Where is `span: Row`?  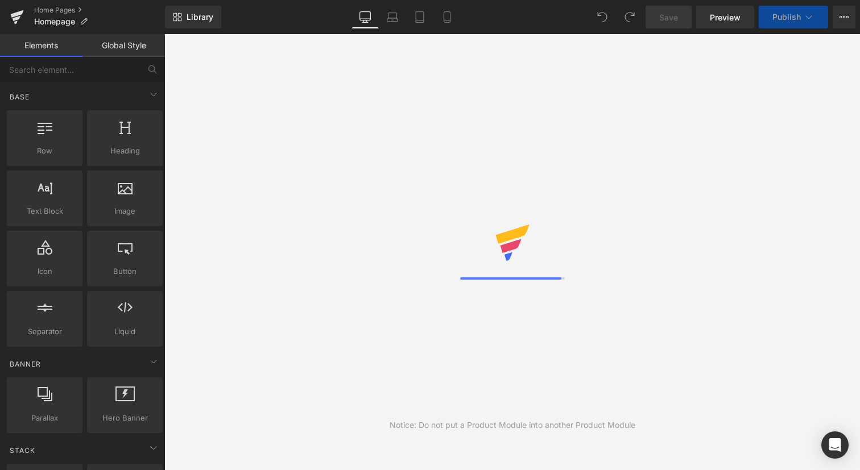
span: Row is located at coordinates (44, 151).